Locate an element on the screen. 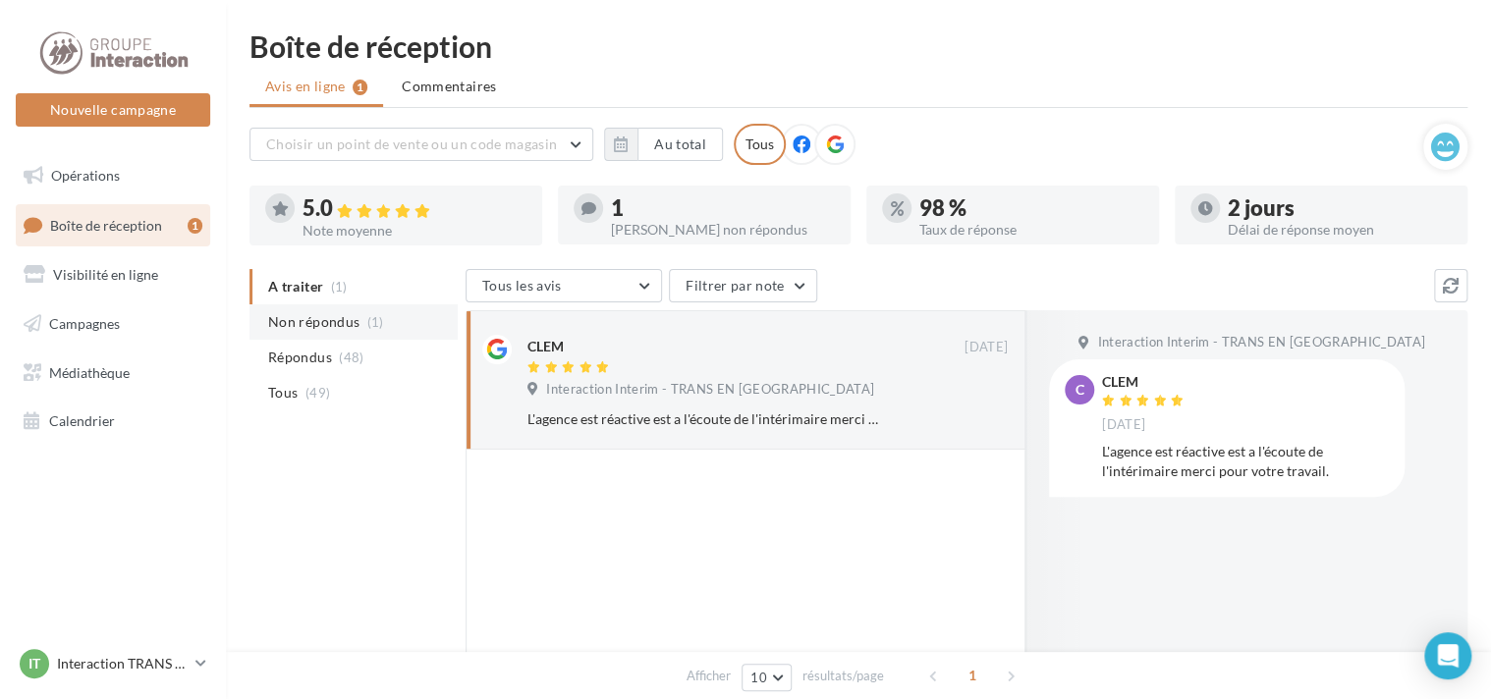 The width and height of the screenshot is (1491, 699). a: Opérations is located at coordinates (113, 176).